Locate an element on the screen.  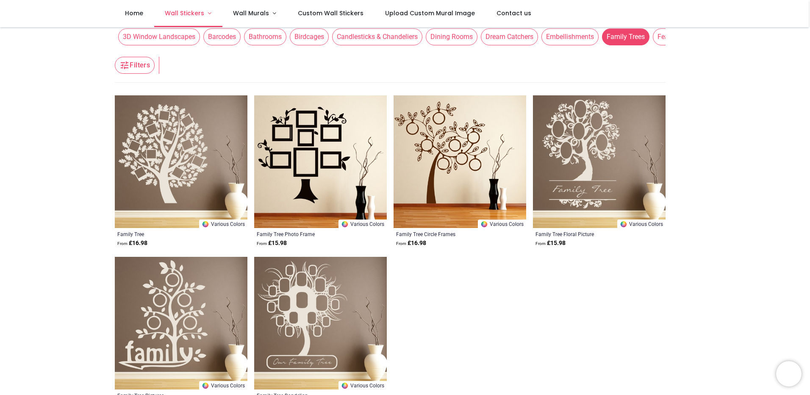
button: Filters is located at coordinates (135, 65).